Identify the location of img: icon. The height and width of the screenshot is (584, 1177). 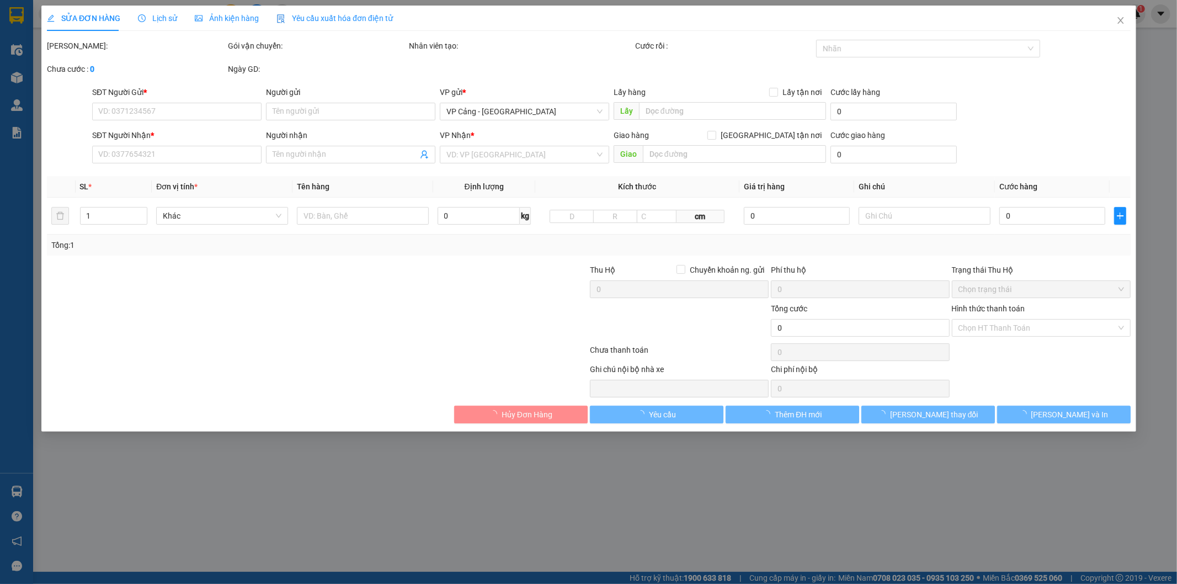
(281, 19).